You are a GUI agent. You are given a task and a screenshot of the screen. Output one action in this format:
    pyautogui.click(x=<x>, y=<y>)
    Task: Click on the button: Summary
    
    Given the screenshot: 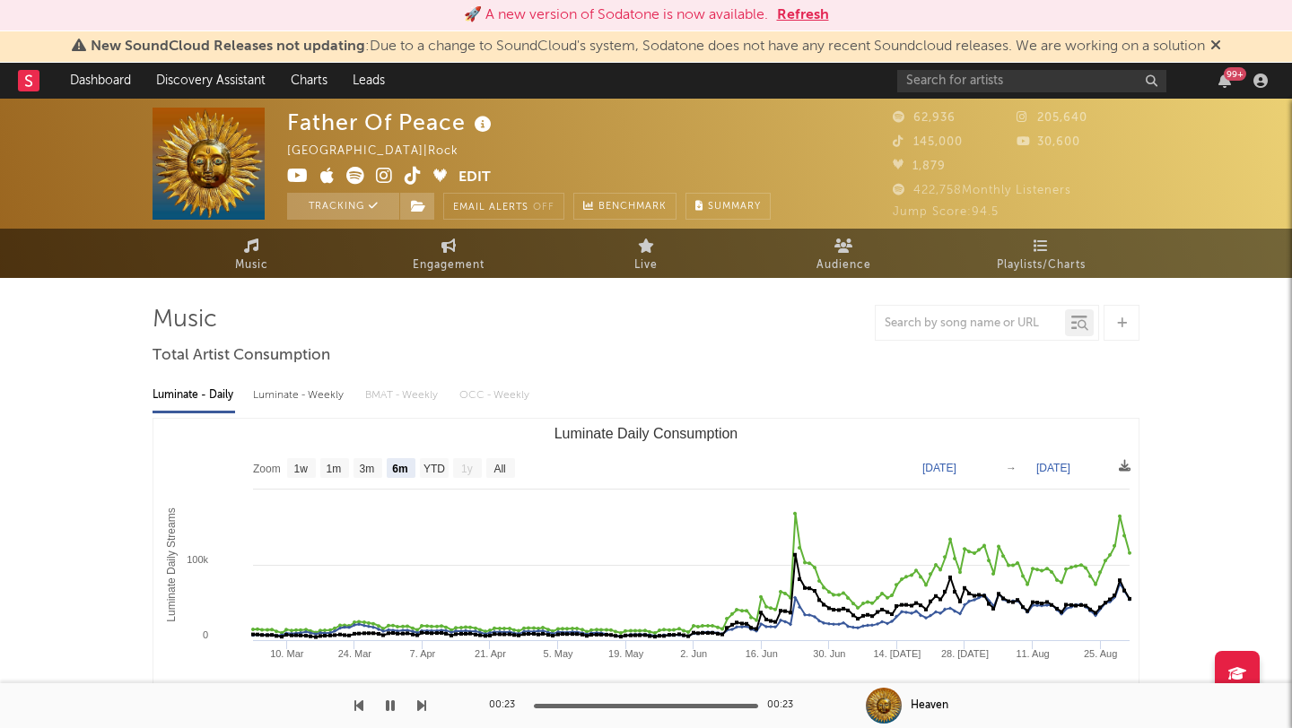 What is the action you would take?
    pyautogui.click(x=727, y=206)
    